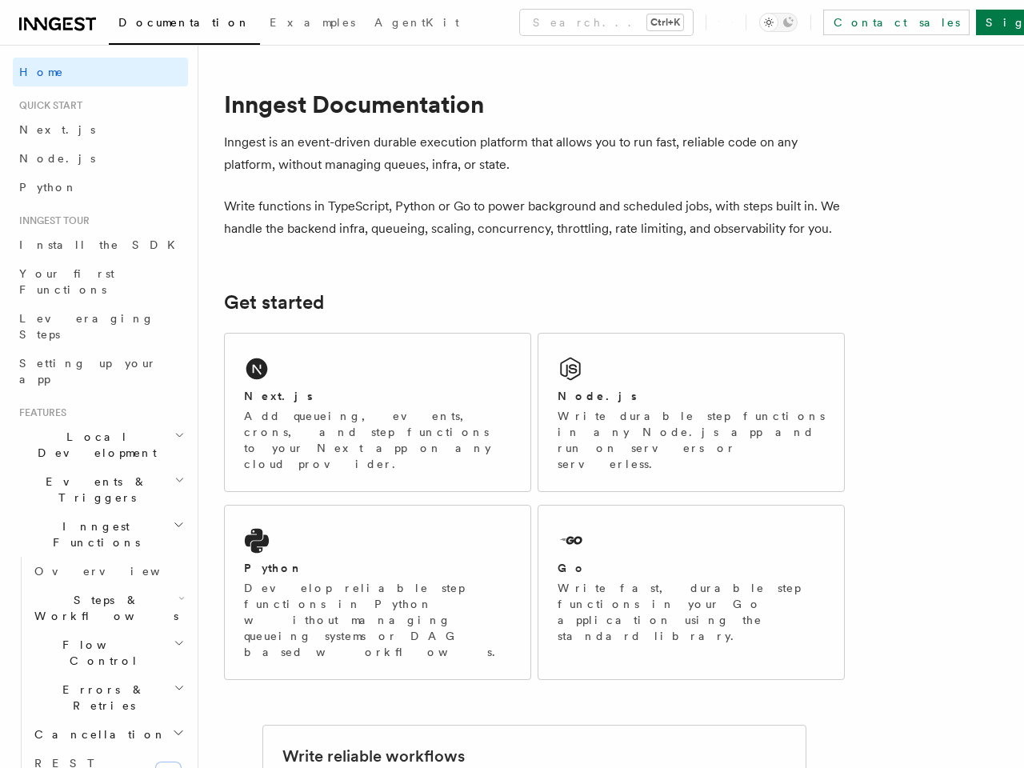  I want to click on span: Steps & Workflows, so click(103, 608).